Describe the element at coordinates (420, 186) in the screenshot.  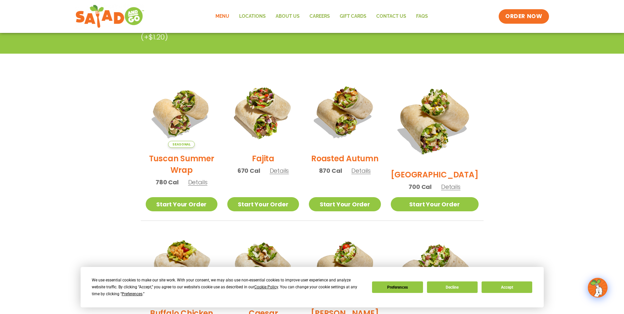
I see `span: 700 Cal` at that location.